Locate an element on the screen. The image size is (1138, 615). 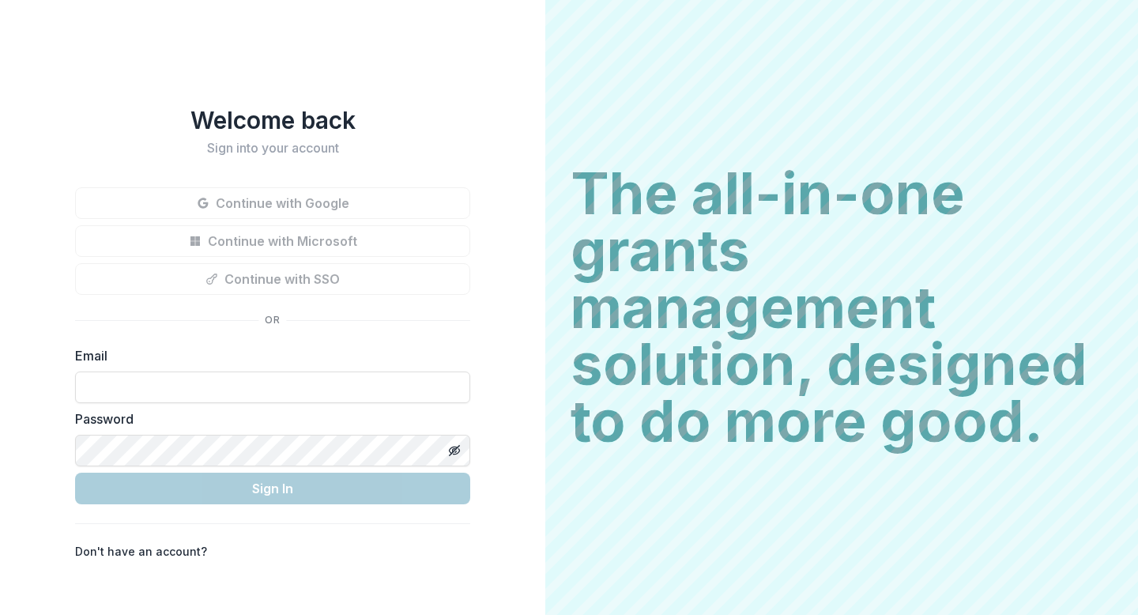
button: Continue with Microsoft is located at coordinates (273, 241).